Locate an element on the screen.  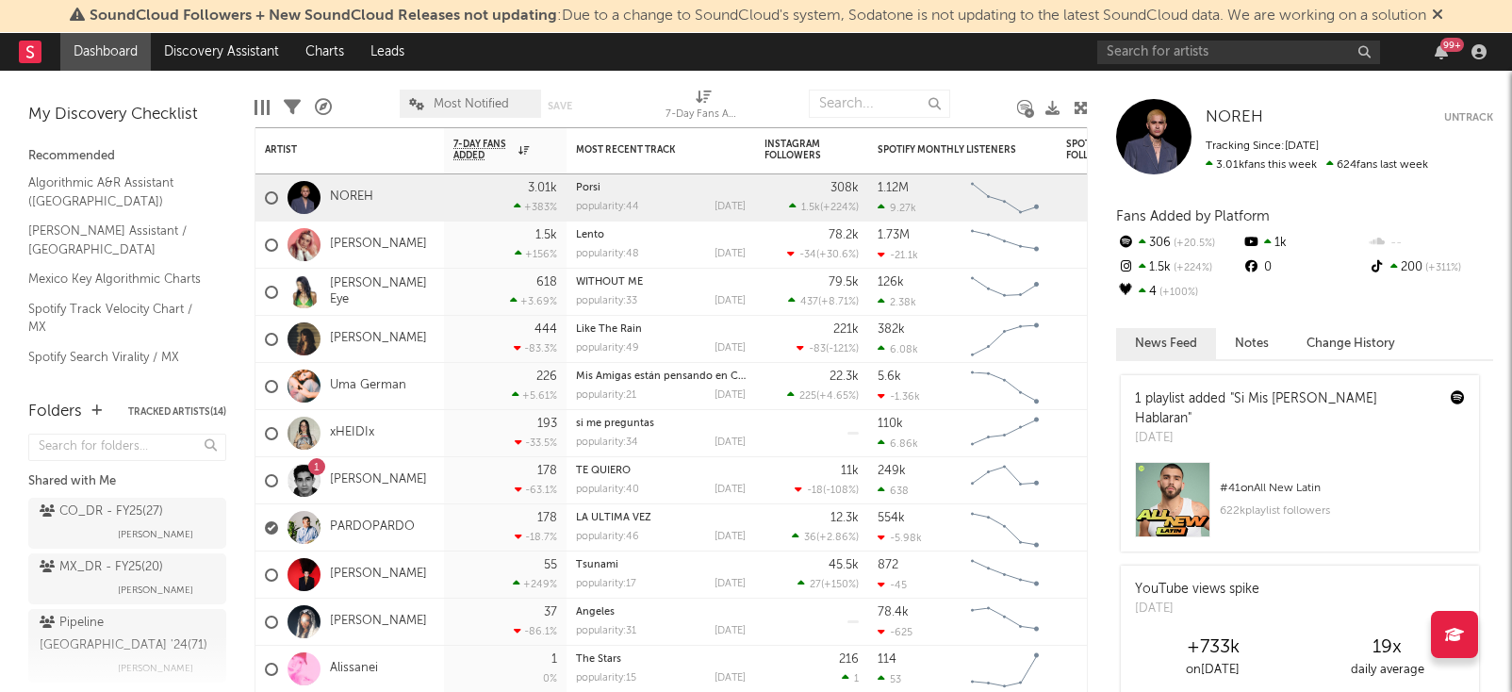
span: 225 is located at coordinates (808, 396).